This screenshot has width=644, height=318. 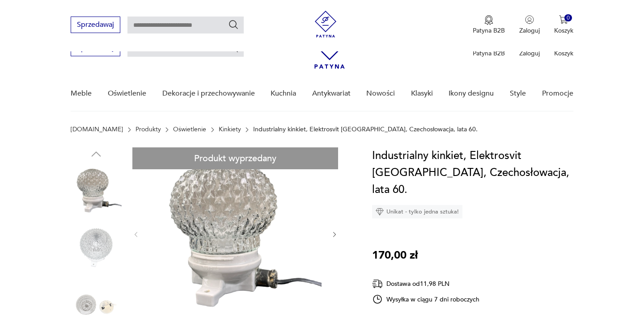 What do you see at coordinates (395, 256) in the screenshot?
I see `p: 170,00 zł` at bounding box center [395, 256].